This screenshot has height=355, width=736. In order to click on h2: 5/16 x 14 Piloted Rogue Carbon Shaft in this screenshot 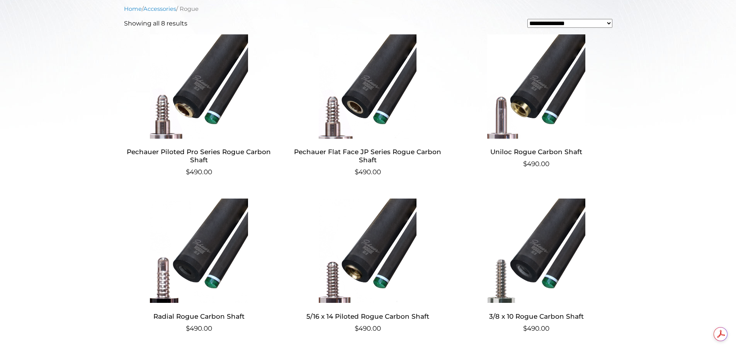, I will do `click(367, 316)`.